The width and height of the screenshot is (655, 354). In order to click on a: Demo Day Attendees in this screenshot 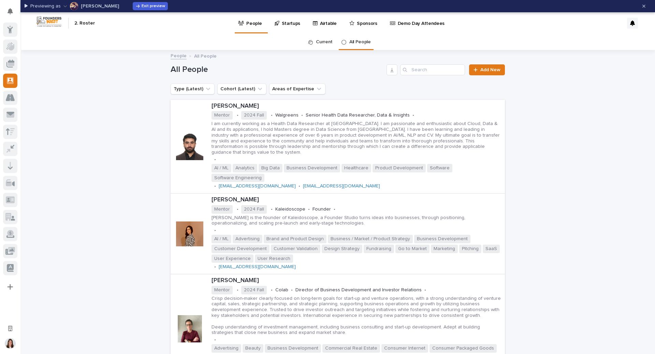, I will do `click(418, 23)`.